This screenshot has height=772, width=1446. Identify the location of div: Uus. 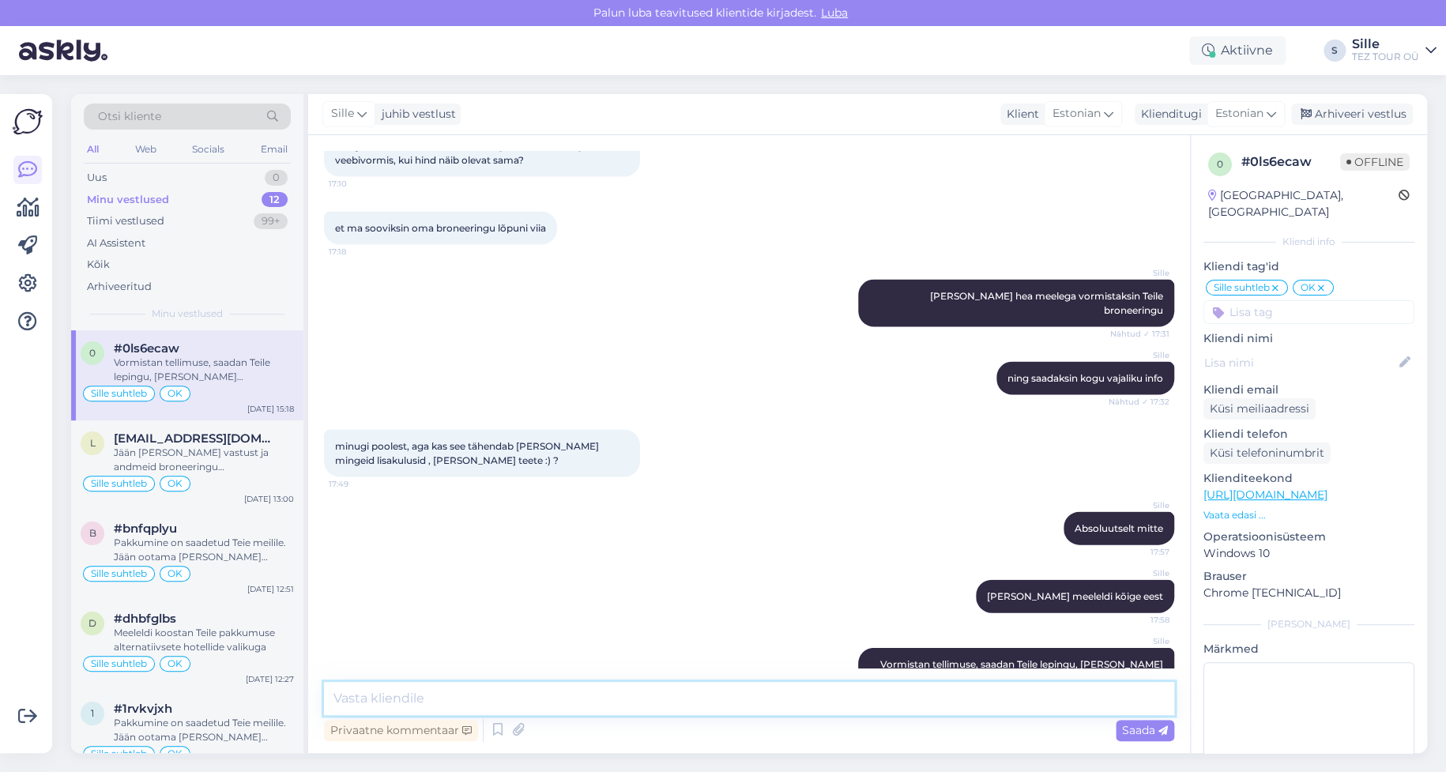
(96, 178).